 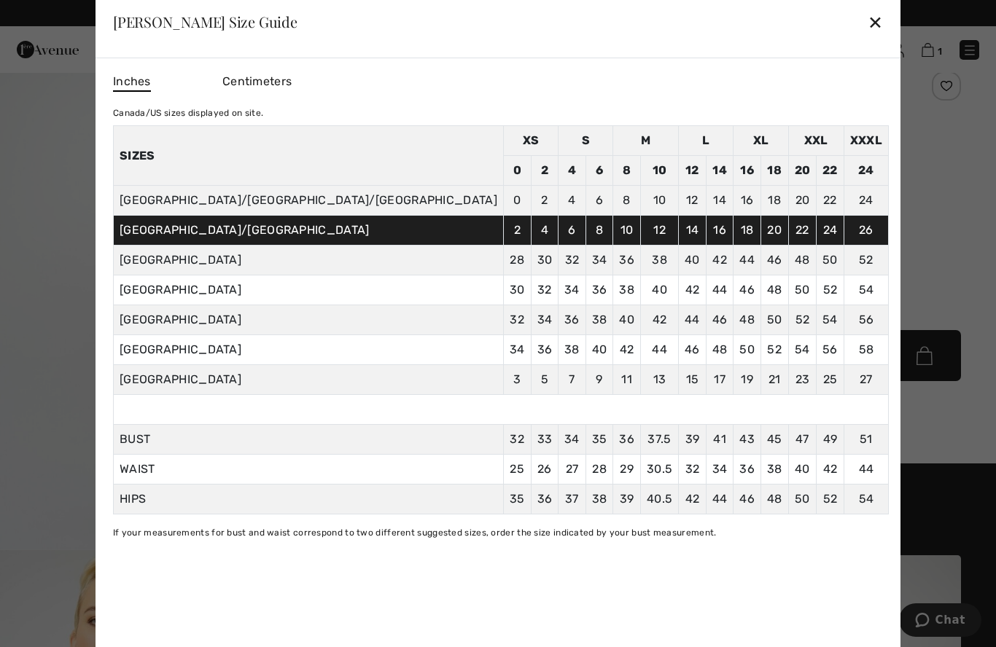 What do you see at coordinates (760, 141) in the screenshot?
I see `td: XL` at bounding box center [760, 141].